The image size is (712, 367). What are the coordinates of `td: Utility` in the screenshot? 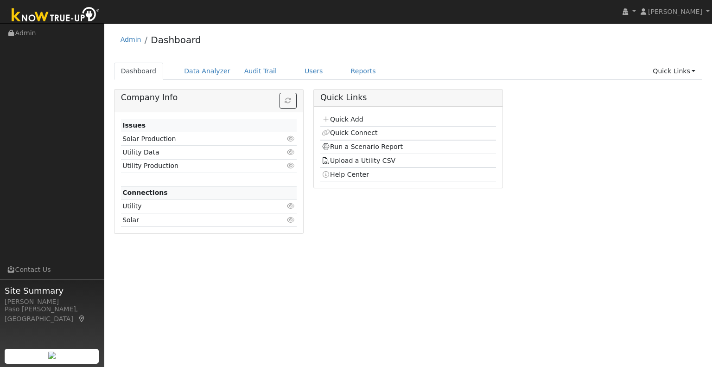 It's located at (195, 206).